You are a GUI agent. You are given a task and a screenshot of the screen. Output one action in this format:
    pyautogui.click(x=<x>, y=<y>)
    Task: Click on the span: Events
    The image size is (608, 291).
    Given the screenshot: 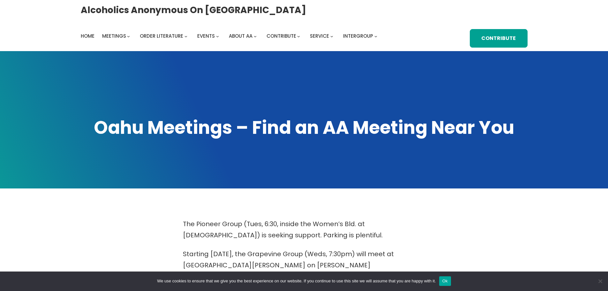 What is the action you would take?
    pyautogui.click(x=206, y=36)
    